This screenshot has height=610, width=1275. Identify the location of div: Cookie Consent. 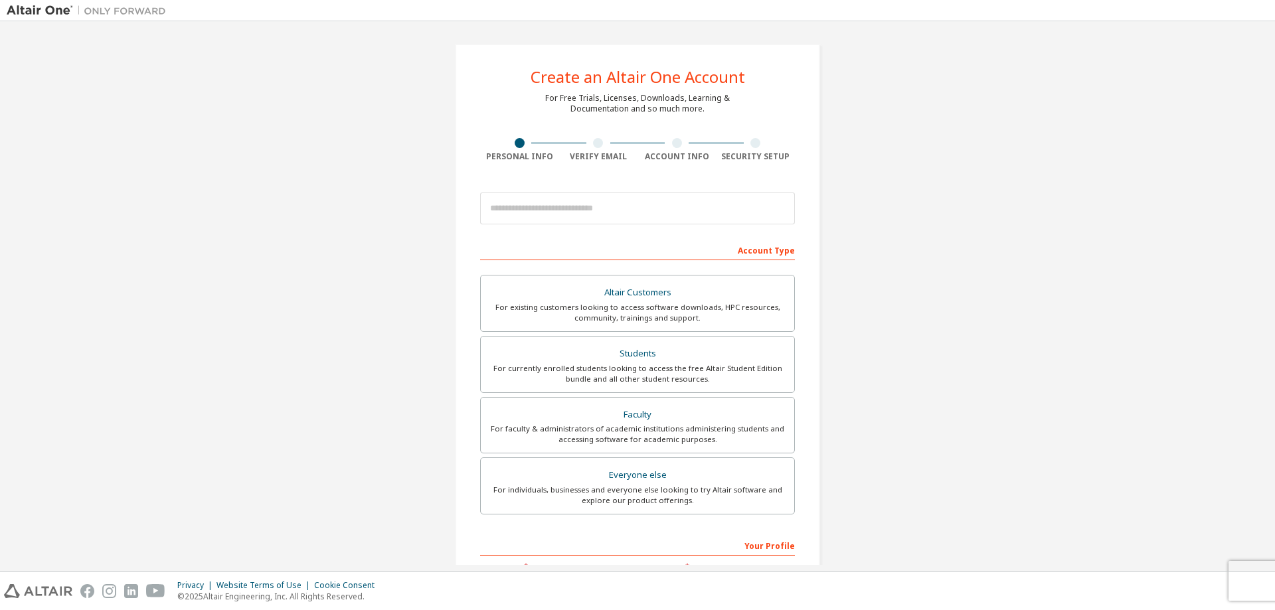
(348, 586).